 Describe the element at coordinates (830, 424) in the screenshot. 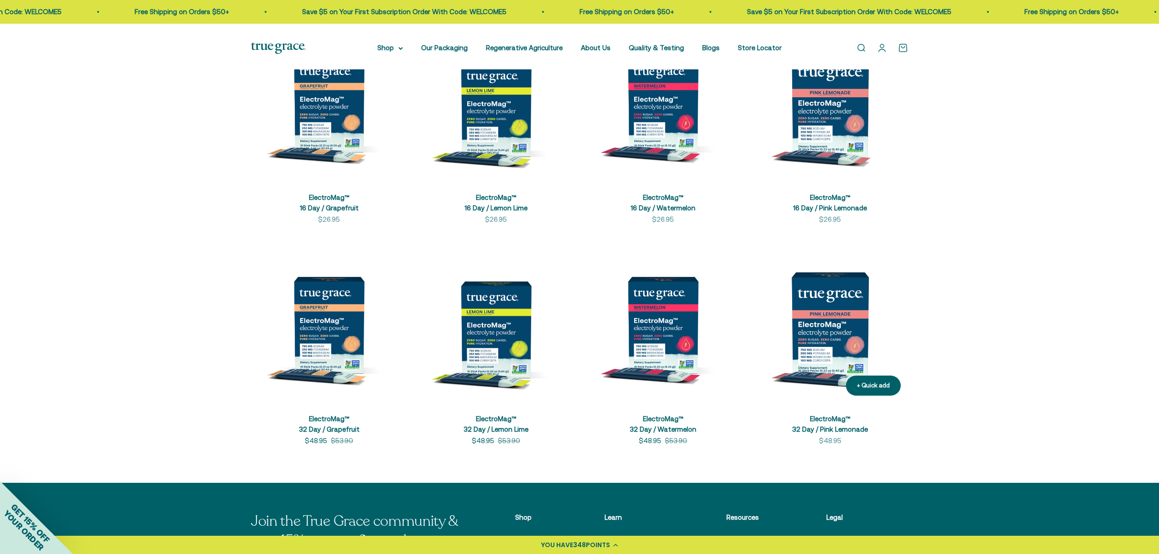

I see `a: ElectroMag™32 Day / Pink Lemonade` at that location.